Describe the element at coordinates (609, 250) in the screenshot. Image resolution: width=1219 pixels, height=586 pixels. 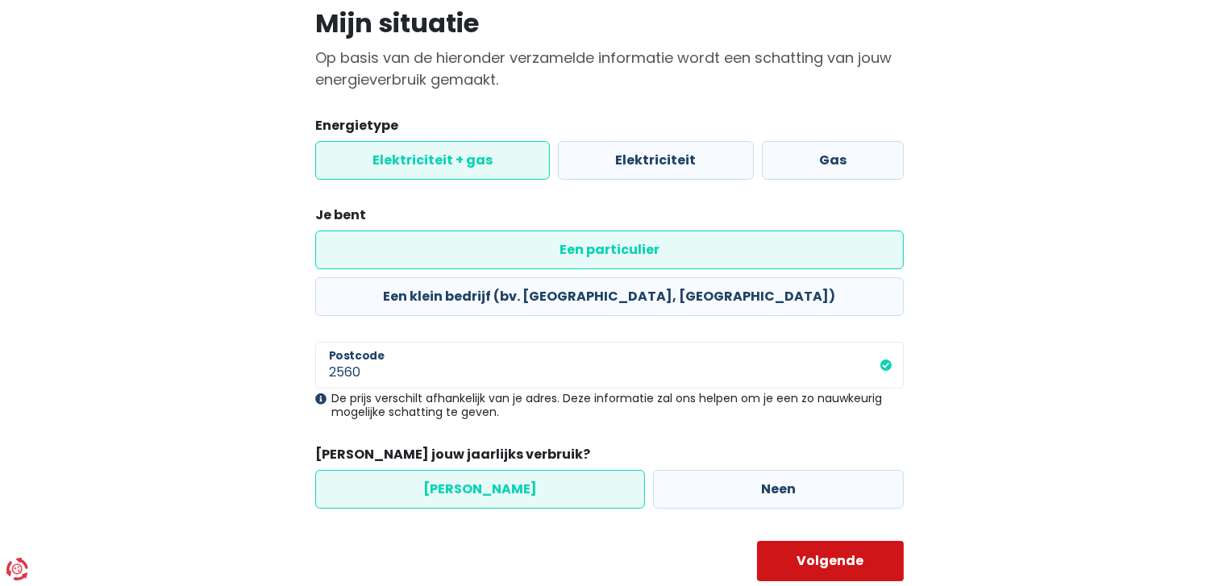
I see `label: Een particulier` at that location.